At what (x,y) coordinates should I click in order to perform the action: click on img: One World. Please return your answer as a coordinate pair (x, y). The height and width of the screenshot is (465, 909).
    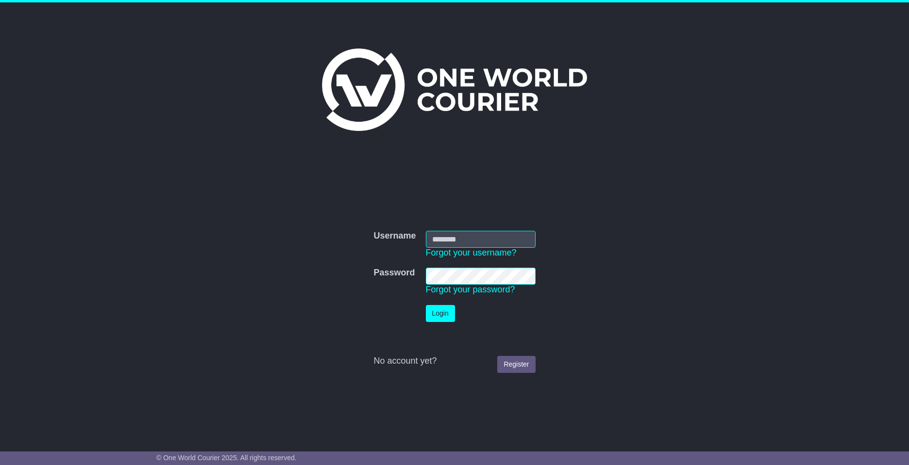
    Looking at the image, I should click on (454, 90).